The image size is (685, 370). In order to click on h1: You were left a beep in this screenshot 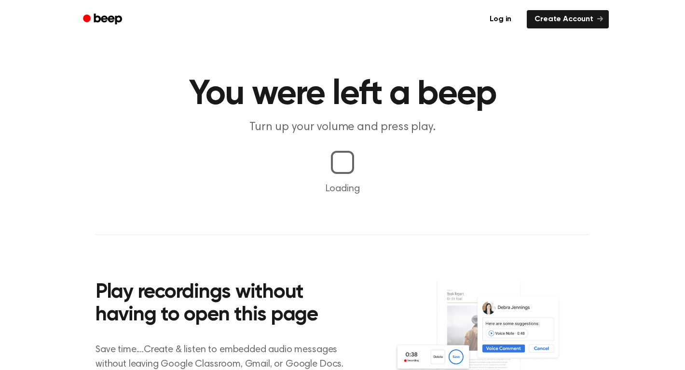, I will do `click(342, 95)`.